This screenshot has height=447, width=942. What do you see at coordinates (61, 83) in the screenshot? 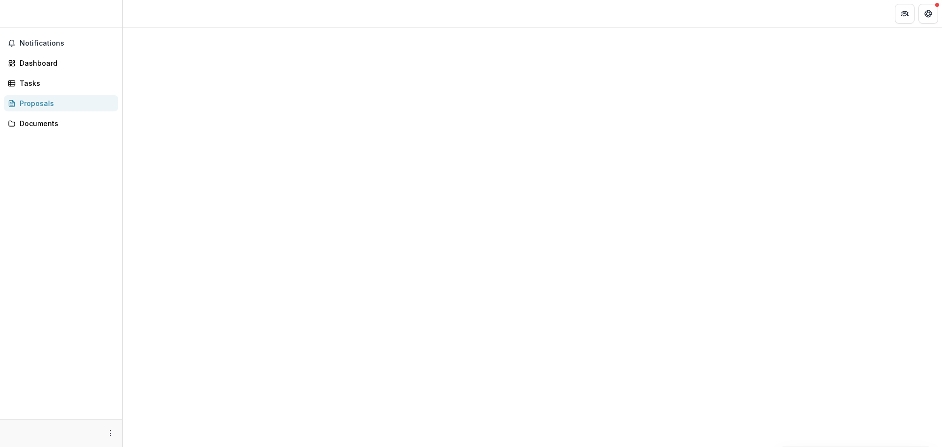
I see `a: Tasks` at bounding box center [61, 83].